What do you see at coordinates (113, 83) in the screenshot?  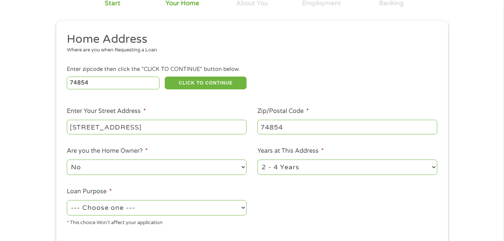 I see `input: Enter Zipcode (e.g 01510)` at bounding box center [113, 83].